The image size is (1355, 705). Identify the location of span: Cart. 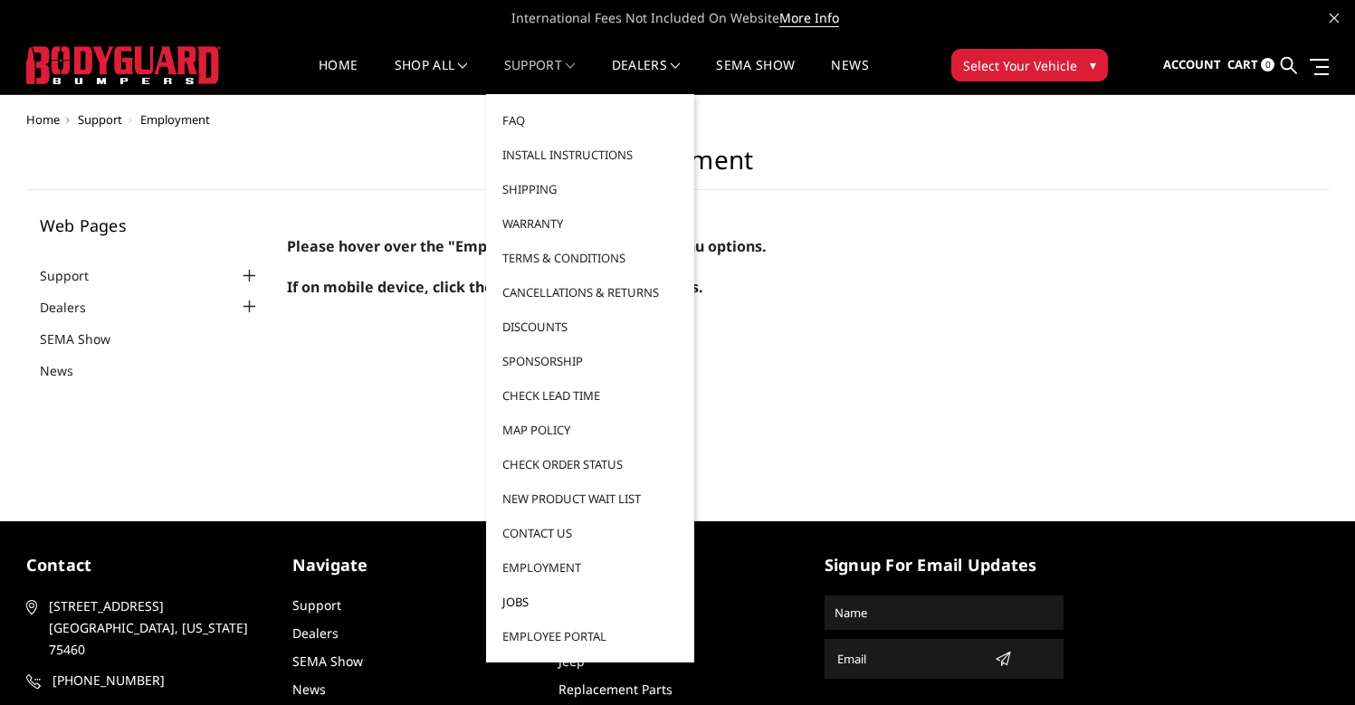
(1243, 64).